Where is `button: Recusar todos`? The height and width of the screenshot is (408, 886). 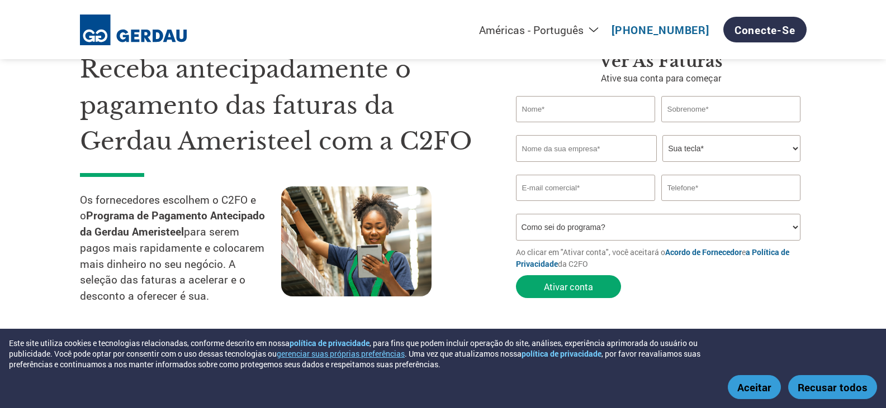
button: Recusar todos is located at coordinates (832, 387).